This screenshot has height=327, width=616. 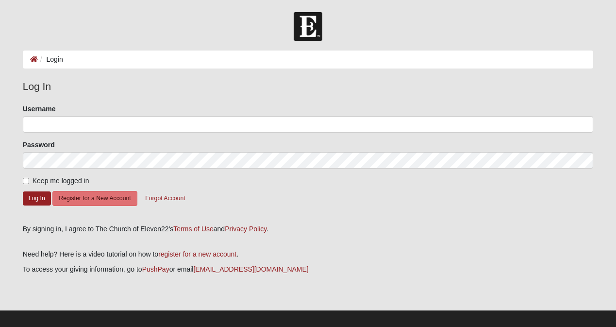 What do you see at coordinates (308, 229) in the screenshot?
I see `div: By signing in, I agree to The Church of Eleven22's and .` at bounding box center [308, 229].